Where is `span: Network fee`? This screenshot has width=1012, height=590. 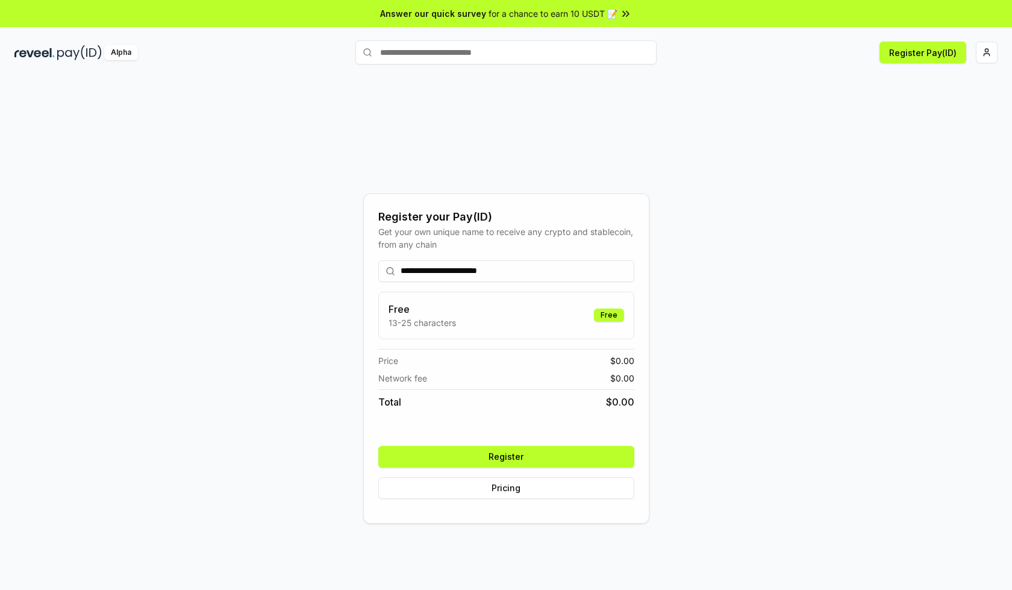
span: Network fee is located at coordinates (402, 378).